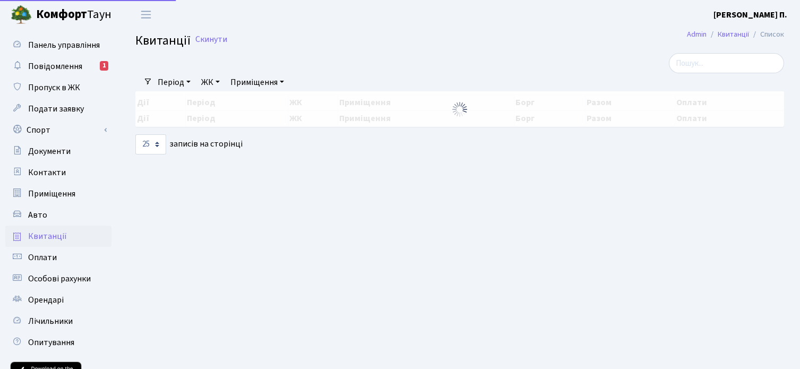 The width and height of the screenshot is (800, 369). I want to click on div: 1, so click(104, 66).